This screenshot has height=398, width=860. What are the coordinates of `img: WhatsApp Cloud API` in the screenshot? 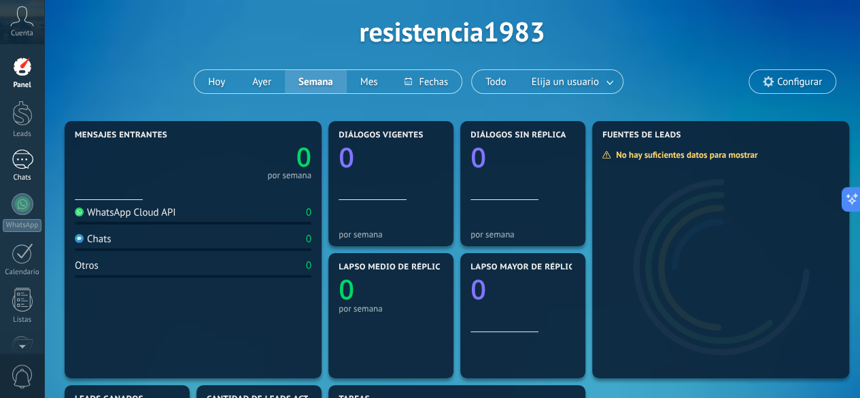 It's located at (79, 211).